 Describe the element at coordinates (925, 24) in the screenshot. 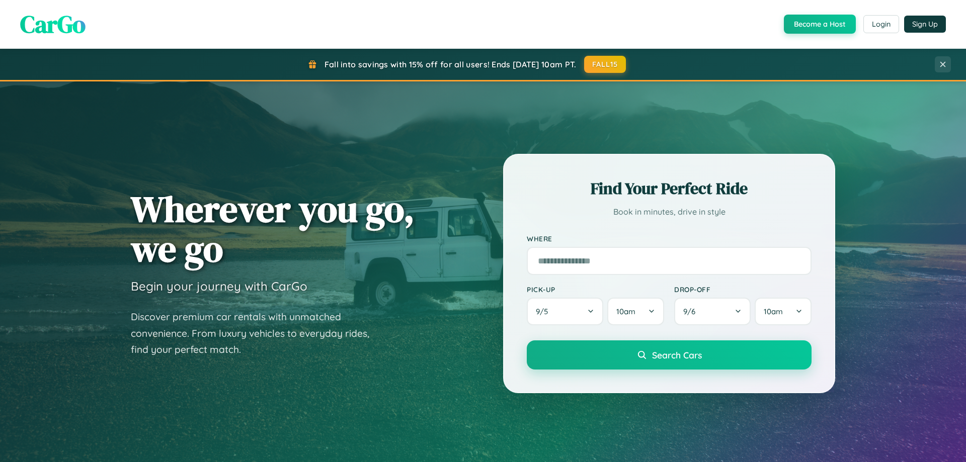

I see `button: Sign Up` at that location.